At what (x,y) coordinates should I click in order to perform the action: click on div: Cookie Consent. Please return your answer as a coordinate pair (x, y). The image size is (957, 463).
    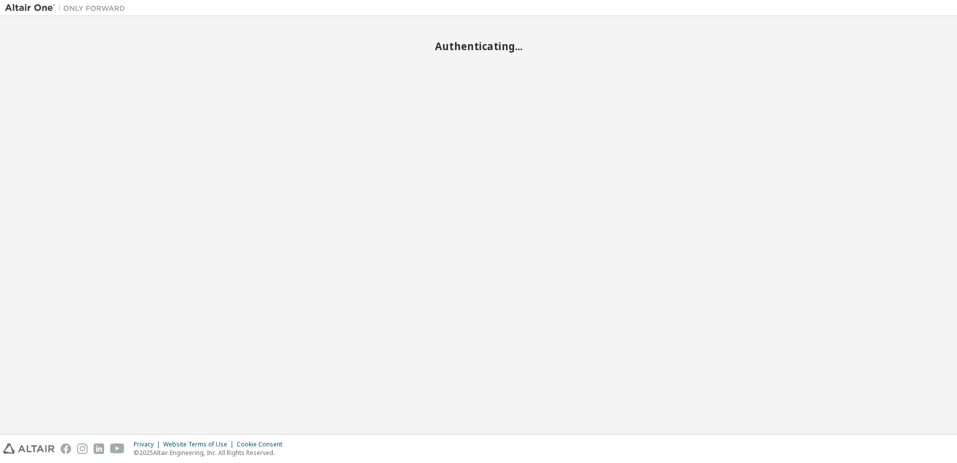
    Looking at the image, I should click on (262, 444).